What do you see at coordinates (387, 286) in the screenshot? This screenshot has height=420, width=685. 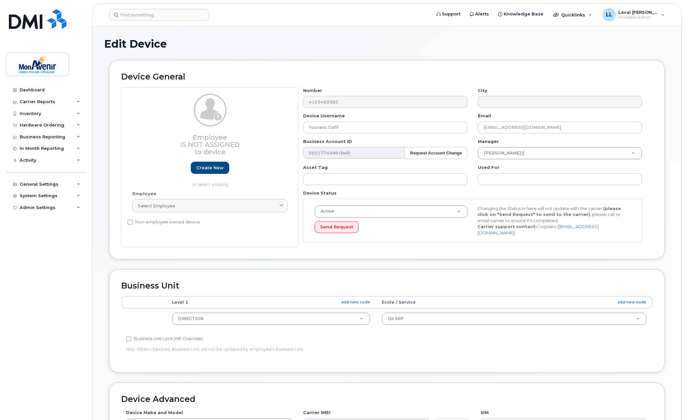 I see `h2: Business Unit` at bounding box center [387, 286].